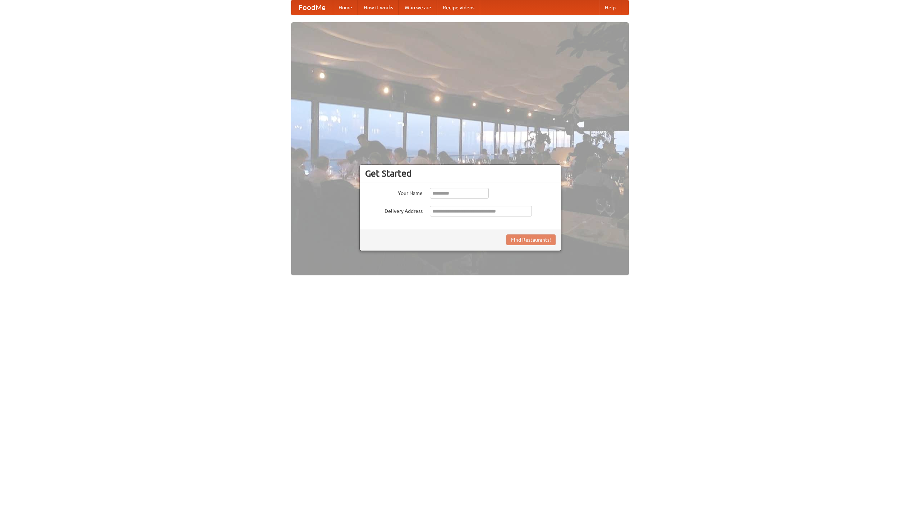 This screenshot has width=920, height=508. What do you see at coordinates (418, 8) in the screenshot?
I see `a: Who we are` at bounding box center [418, 8].